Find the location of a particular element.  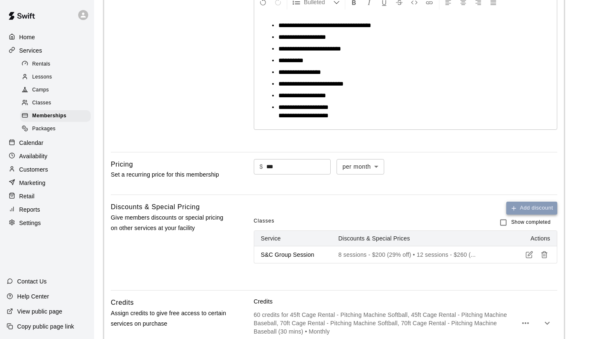

div: Calendar is located at coordinates (47, 143).